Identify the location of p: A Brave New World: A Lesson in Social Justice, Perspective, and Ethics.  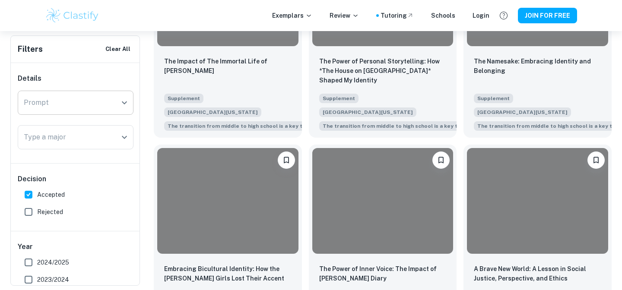
(537, 274).